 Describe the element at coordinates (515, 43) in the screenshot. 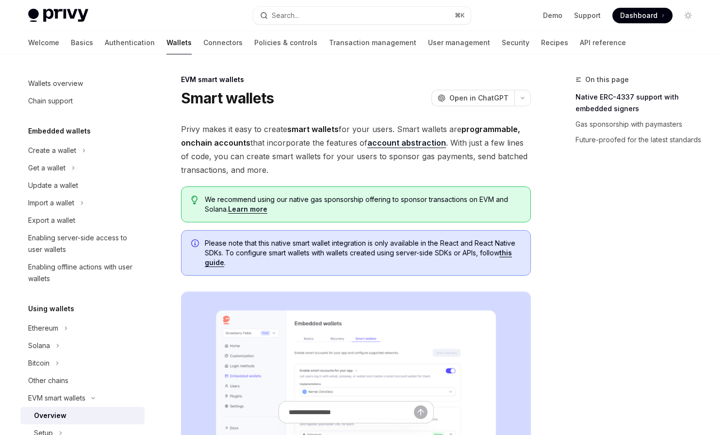

I see `a: Security` at that location.